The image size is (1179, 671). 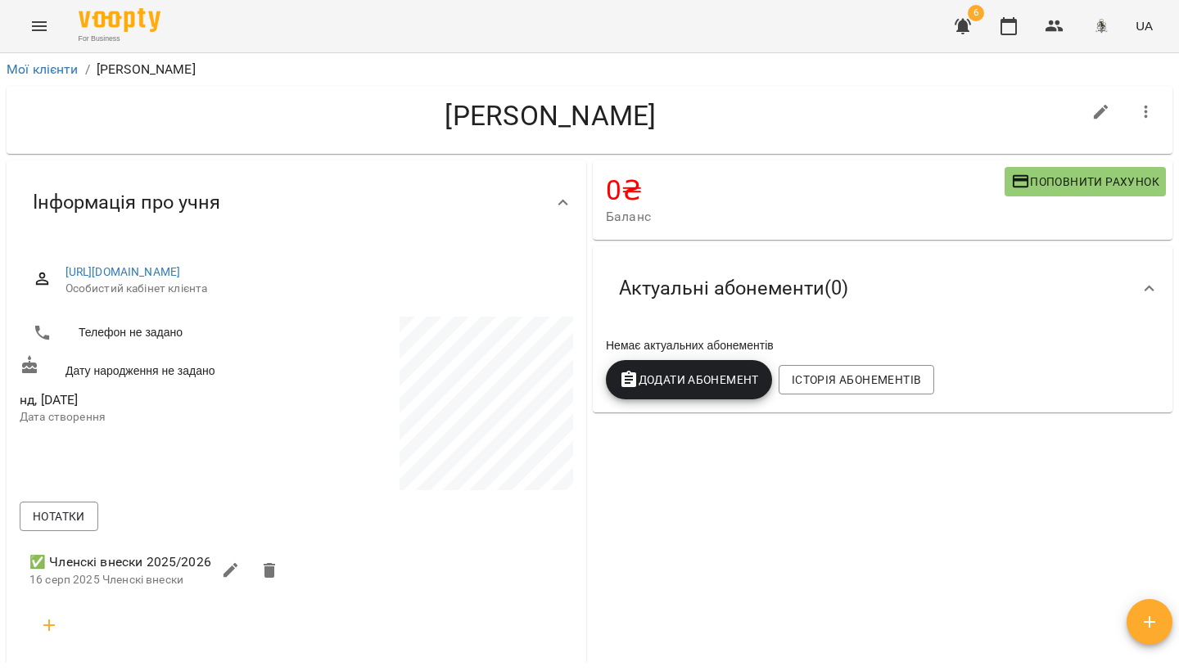 I want to click on img: 8c829e5ebed639b137191ac75f1a07db.png, so click(x=1101, y=26).